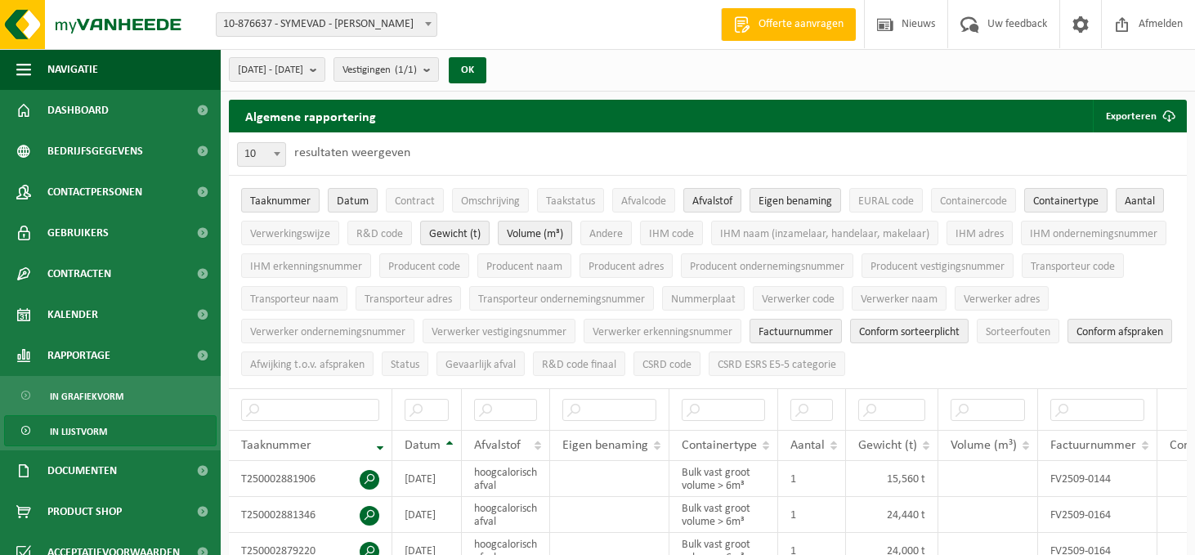  I want to click on span: Producent code, so click(424, 267).